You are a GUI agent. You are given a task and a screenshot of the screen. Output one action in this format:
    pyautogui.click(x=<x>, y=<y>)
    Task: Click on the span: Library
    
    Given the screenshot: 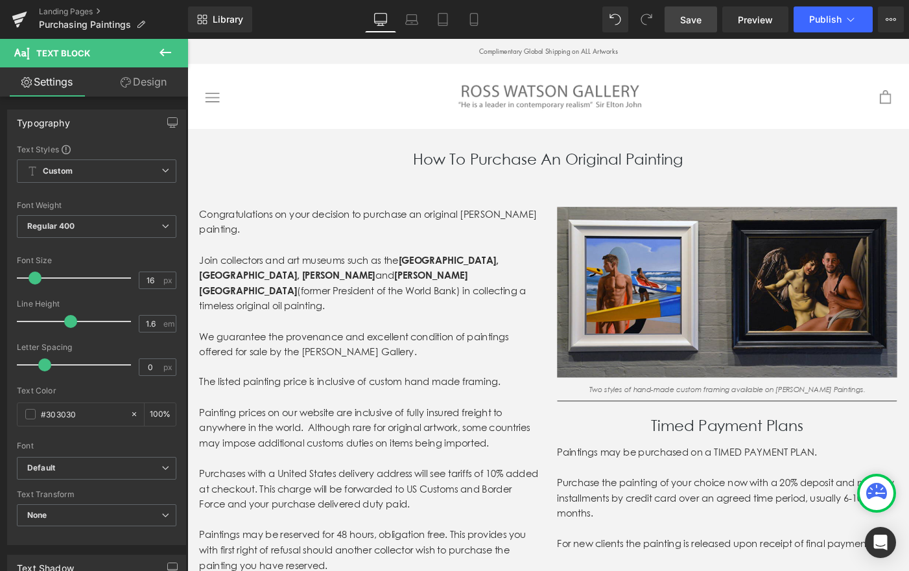 What is the action you would take?
    pyautogui.click(x=228, y=19)
    